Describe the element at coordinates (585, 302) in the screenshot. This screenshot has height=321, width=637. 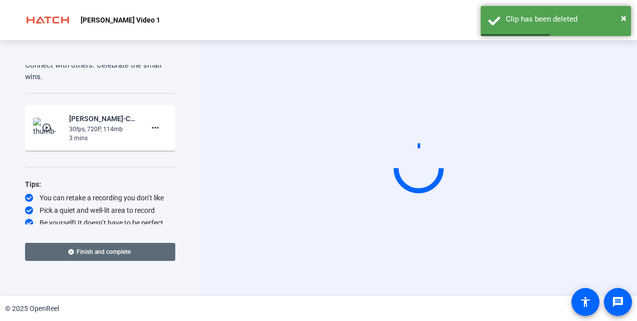
I see `mat-icon: accessibility` at that location.